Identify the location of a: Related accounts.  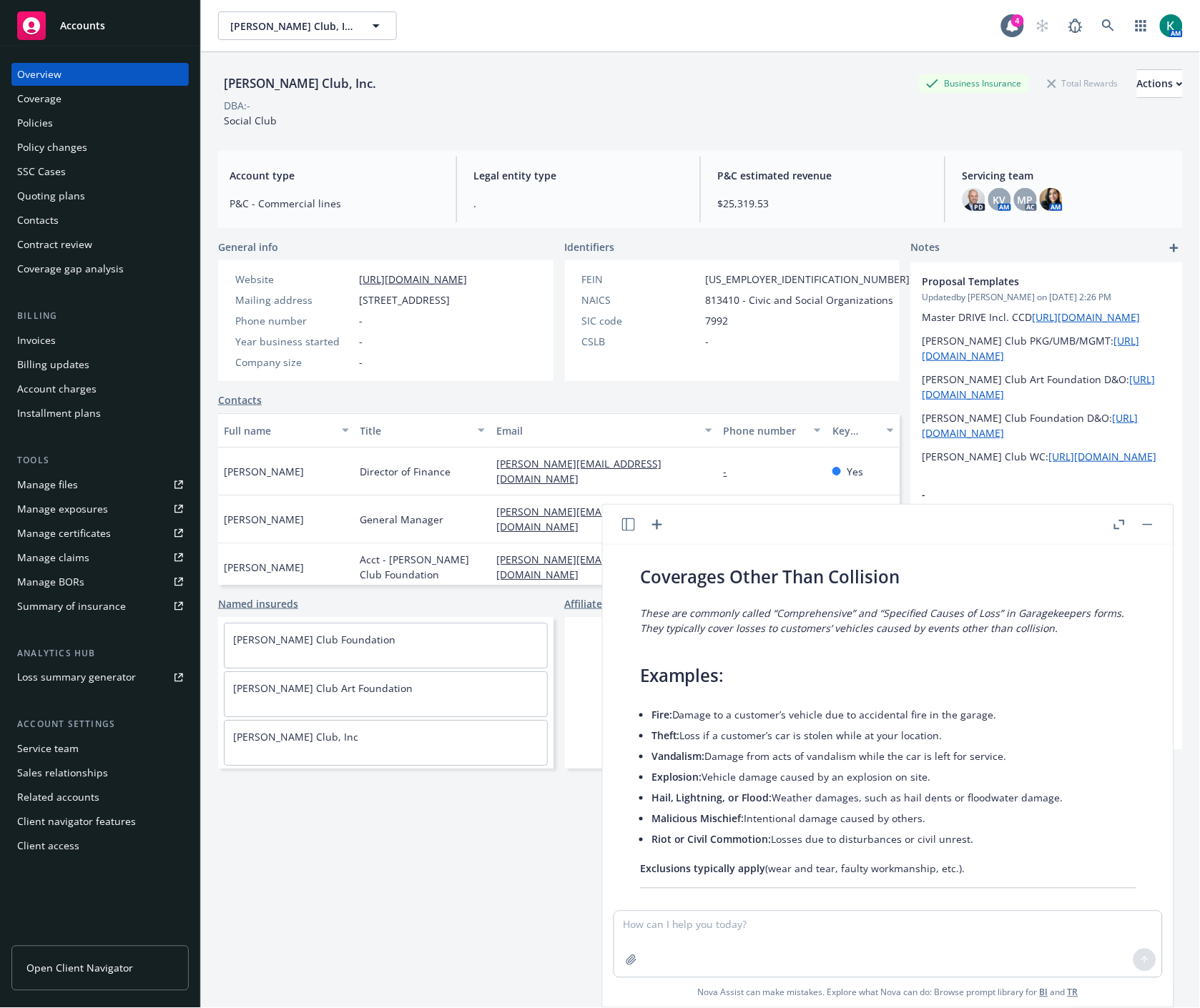
(100, 798).